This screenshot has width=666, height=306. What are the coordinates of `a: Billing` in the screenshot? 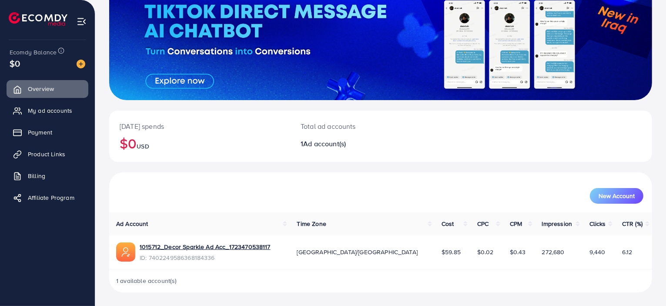 It's located at (47, 176).